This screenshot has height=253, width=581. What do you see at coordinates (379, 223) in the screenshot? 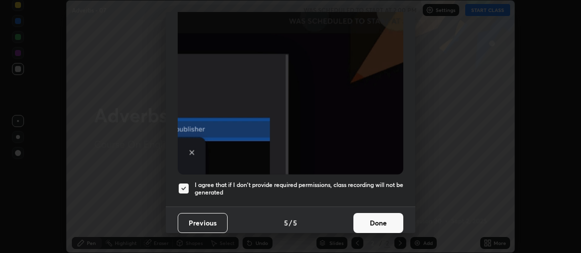
I see `button: Done` at bounding box center [379, 223].